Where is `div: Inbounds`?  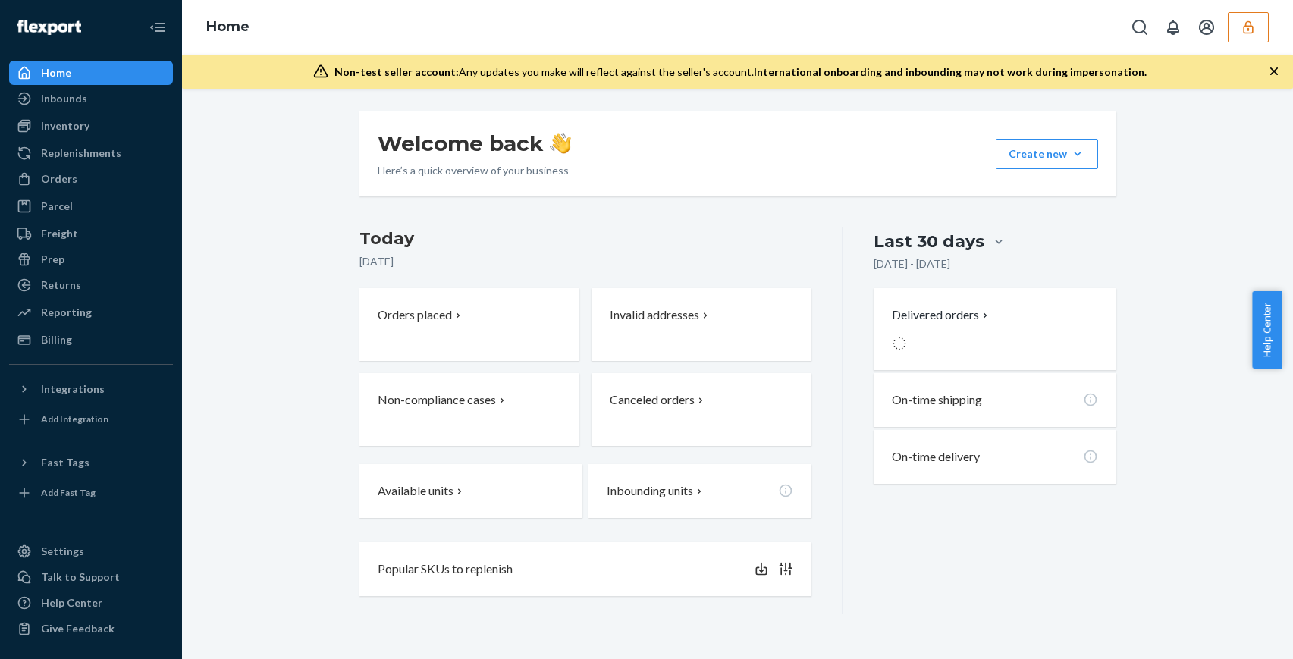
div: Inbounds is located at coordinates (64, 99).